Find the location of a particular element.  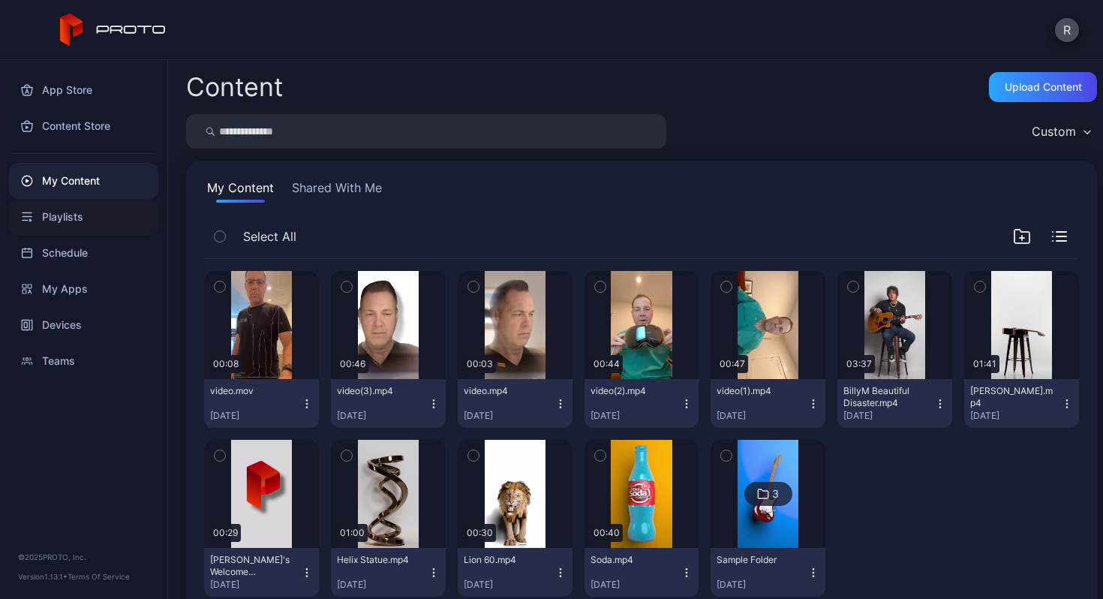

div: video(1).mp4 is located at coordinates (758, 391).